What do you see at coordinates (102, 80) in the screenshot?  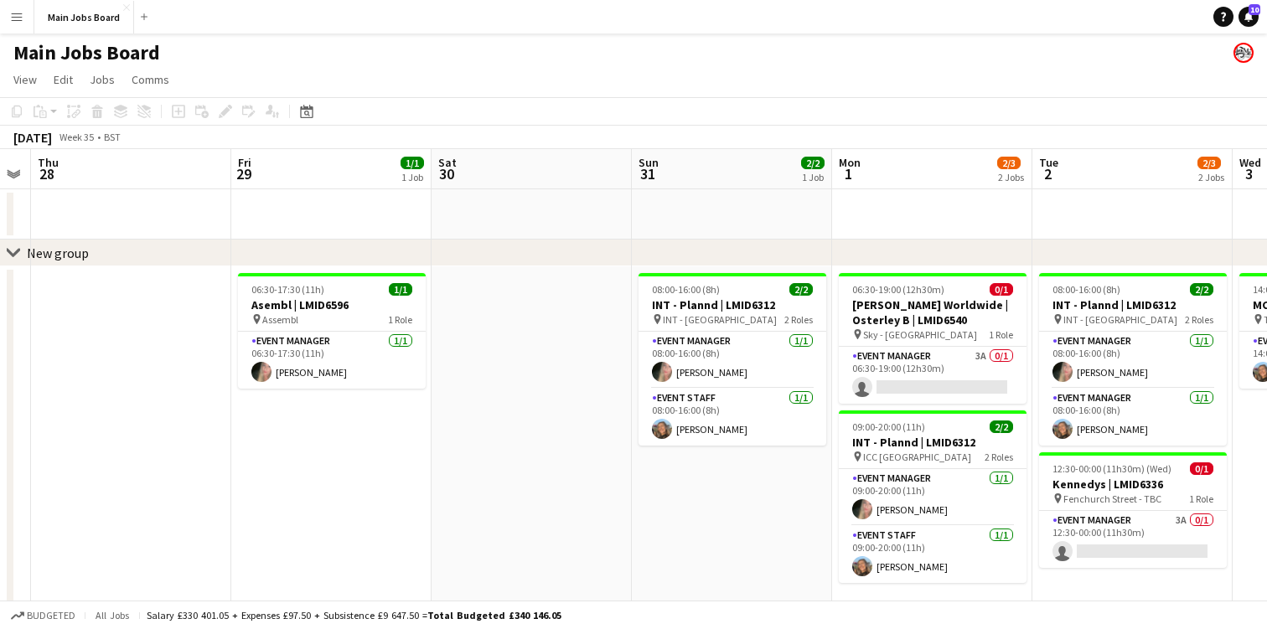 I see `span: Jobs` at bounding box center [102, 80].